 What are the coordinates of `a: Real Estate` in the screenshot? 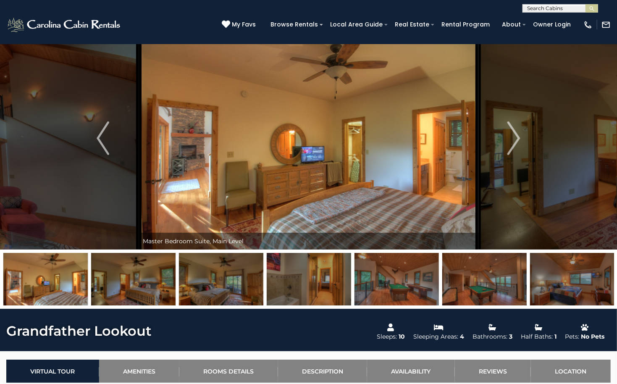 It's located at (412, 24).